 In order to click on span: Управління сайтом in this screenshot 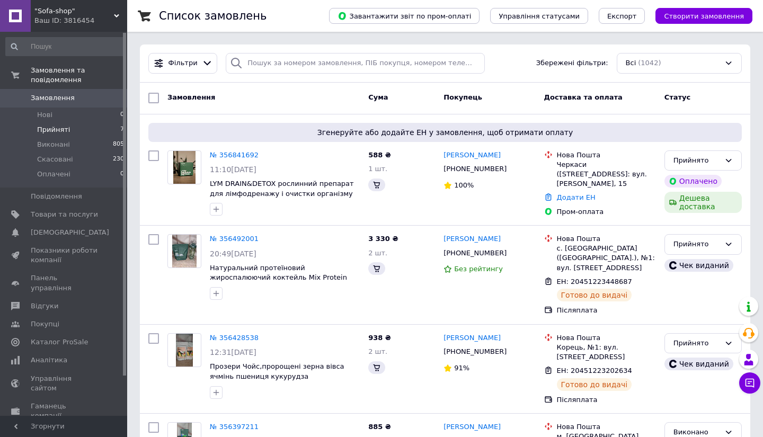, I will do `click(64, 384)`.